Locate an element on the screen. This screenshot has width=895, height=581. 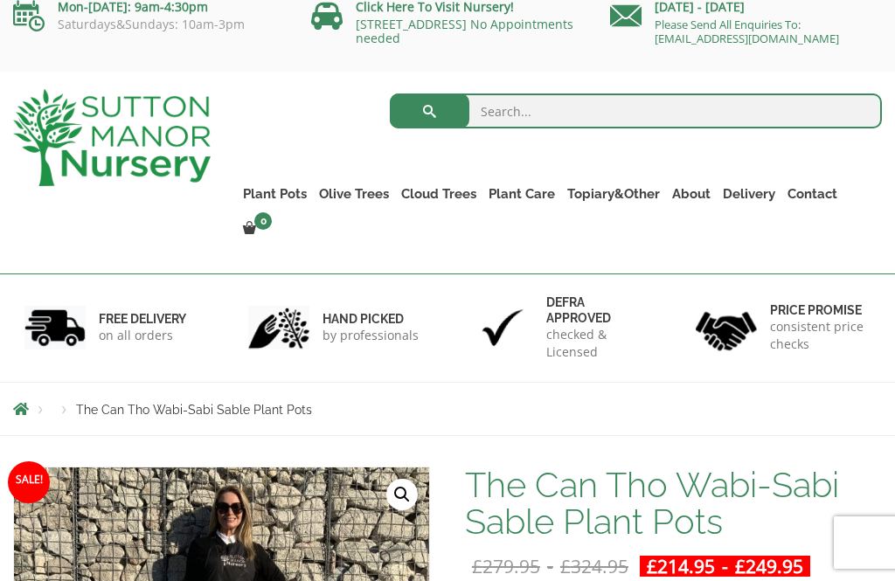
a: Plant Pots is located at coordinates (274, 194).